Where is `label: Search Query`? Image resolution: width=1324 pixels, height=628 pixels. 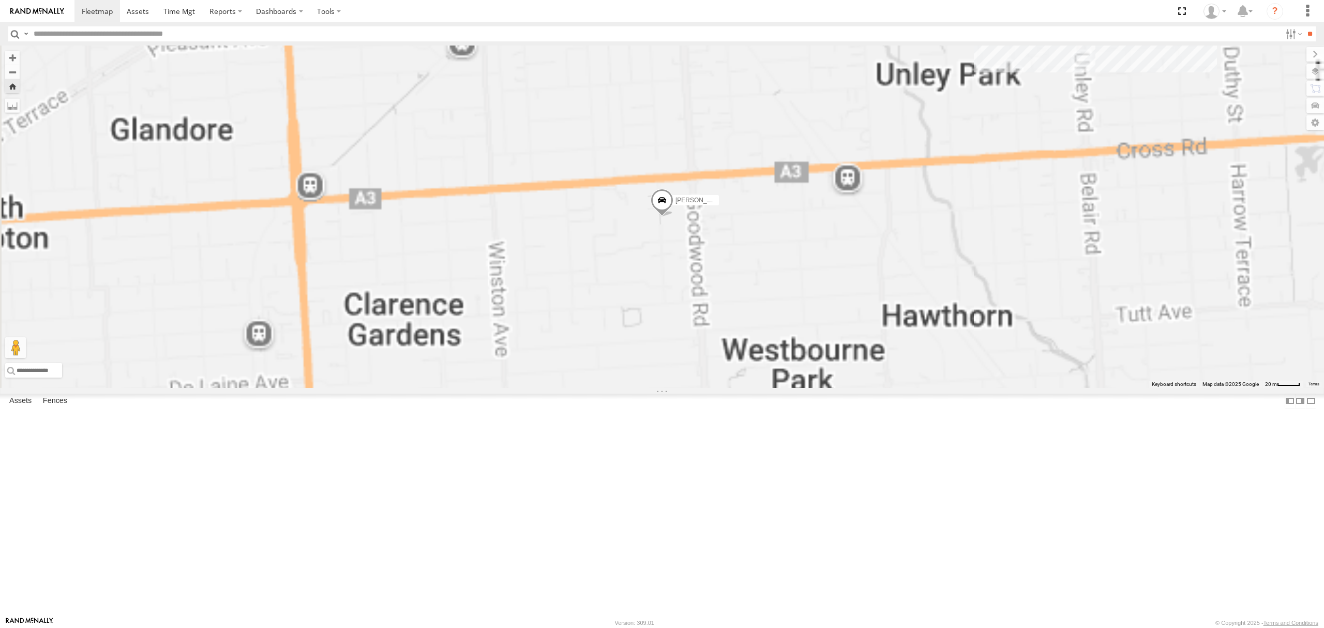 label: Search Query is located at coordinates (26, 34).